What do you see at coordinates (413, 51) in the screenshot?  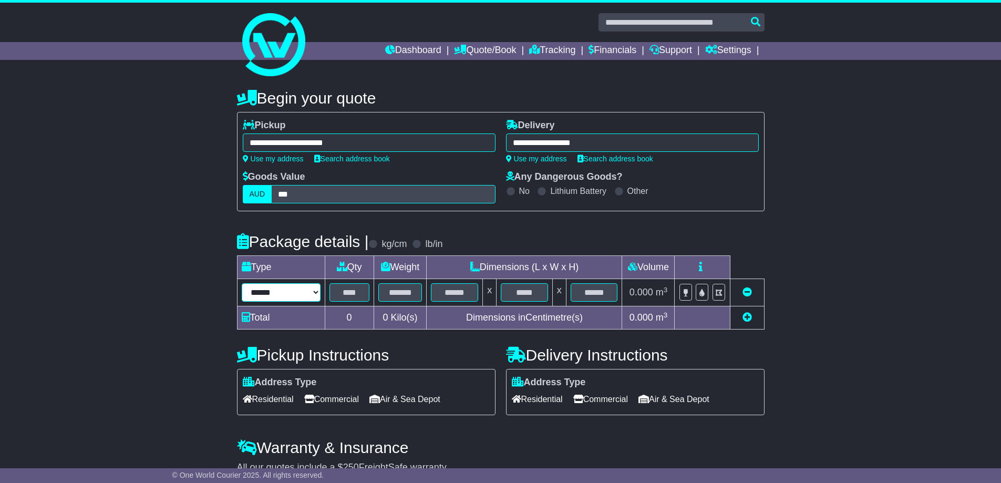 I see `a: Dashboard` at bounding box center [413, 51].